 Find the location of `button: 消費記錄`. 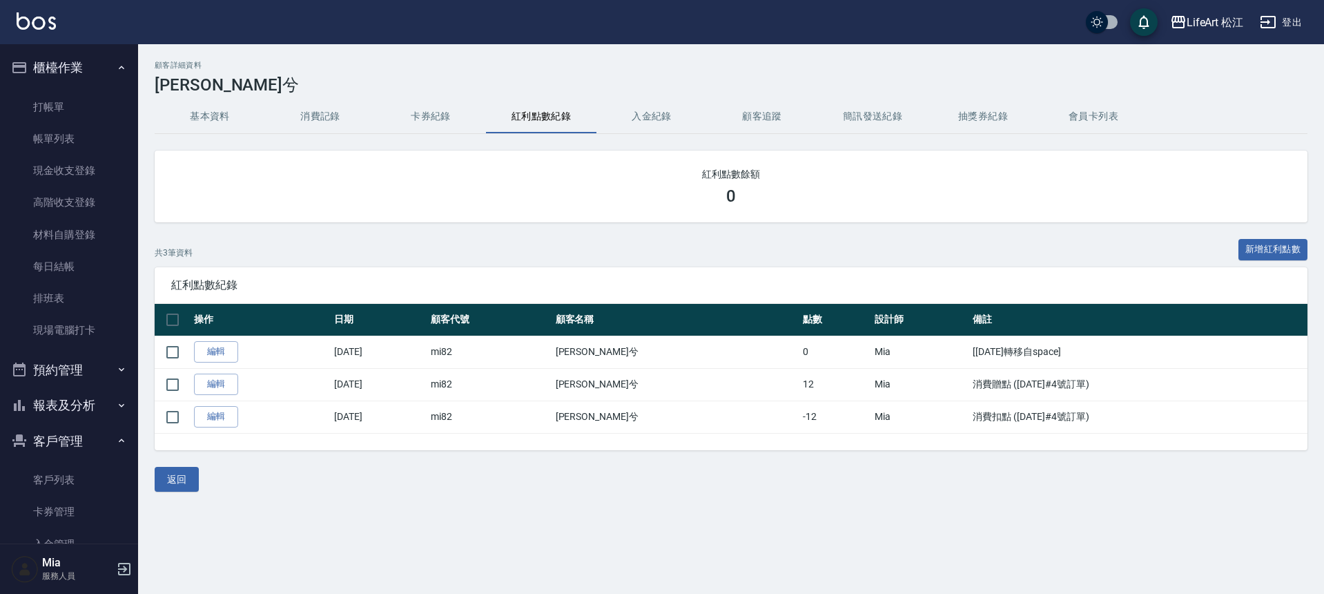

button: 消費記錄 is located at coordinates (320, 117).